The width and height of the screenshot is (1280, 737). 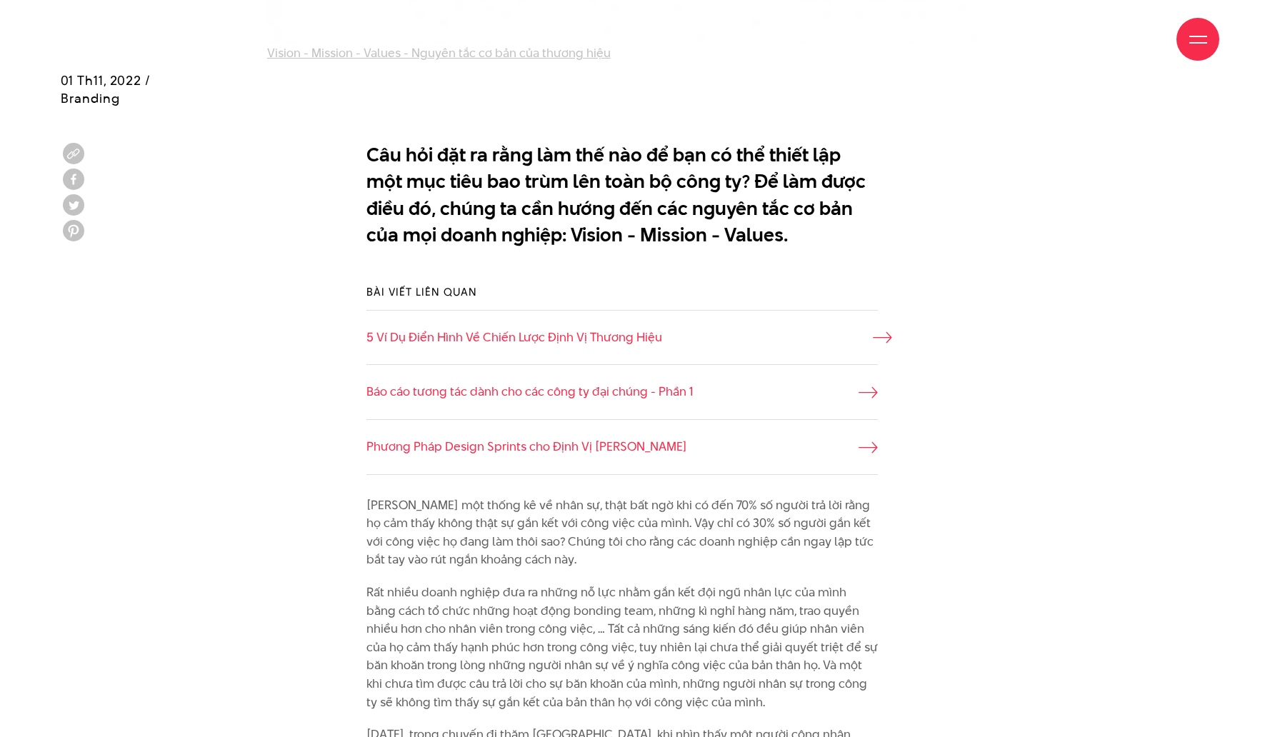 What do you see at coordinates (622, 392) in the screenshot?
I see `a: Báo cáo tương tác dành cho các công ty đại chúng - Phần 1` at bounding box center [622, 392].